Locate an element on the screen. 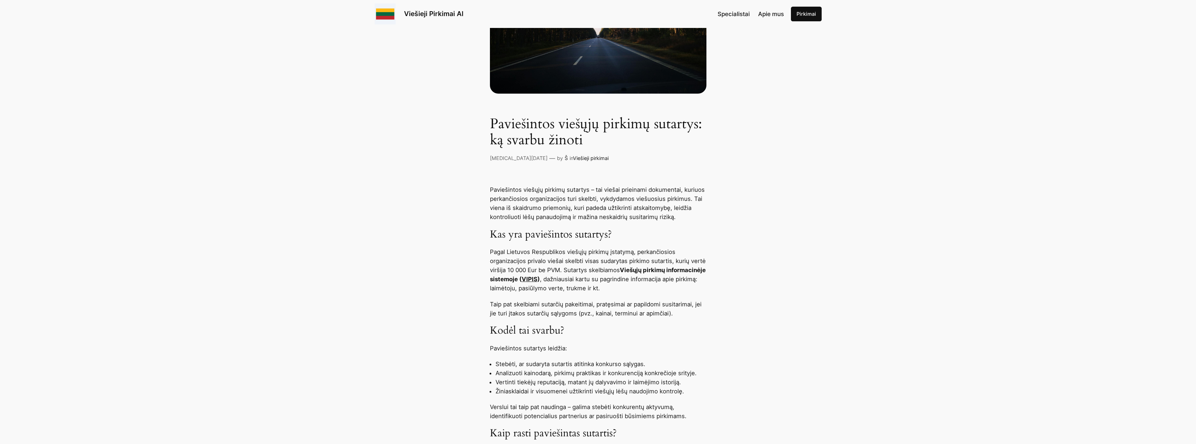 This screenshot has height=444, width=1196. a: Apie mus is located at coordinates (771, 14).